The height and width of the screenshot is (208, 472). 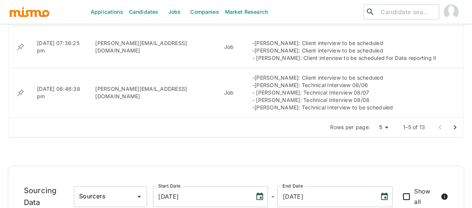 What do you see at coordinates (259, 197) in the screenshot?
I see `button: Choose date, selected date is Aug 19, 2025` at bounding box center [259, 197].